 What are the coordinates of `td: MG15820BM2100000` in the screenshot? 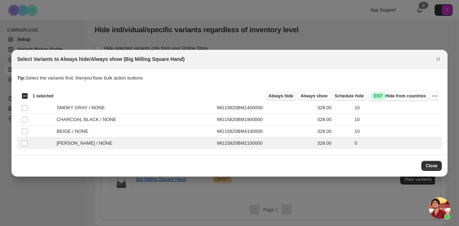 It's located at (265, 143).